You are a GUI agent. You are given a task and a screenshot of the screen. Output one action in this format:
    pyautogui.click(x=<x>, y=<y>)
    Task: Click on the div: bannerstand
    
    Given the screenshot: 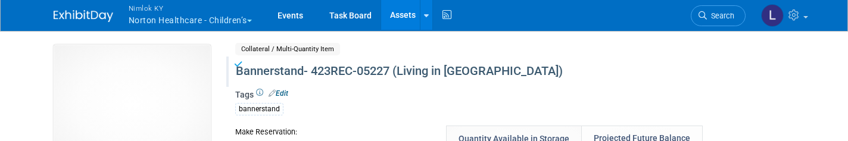 What is the action you would take?
    pyautogui.click(x=259, y=109)
    